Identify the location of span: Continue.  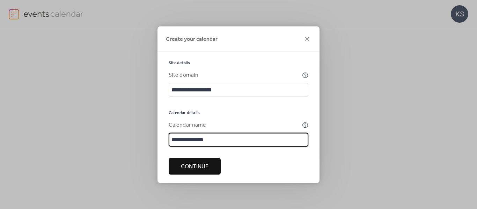
(195, 167).